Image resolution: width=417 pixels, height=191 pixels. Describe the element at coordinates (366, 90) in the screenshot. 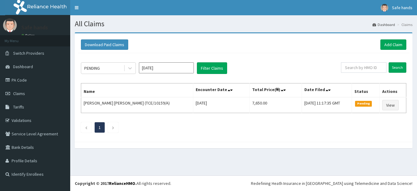

I see `th: Status` at that location.